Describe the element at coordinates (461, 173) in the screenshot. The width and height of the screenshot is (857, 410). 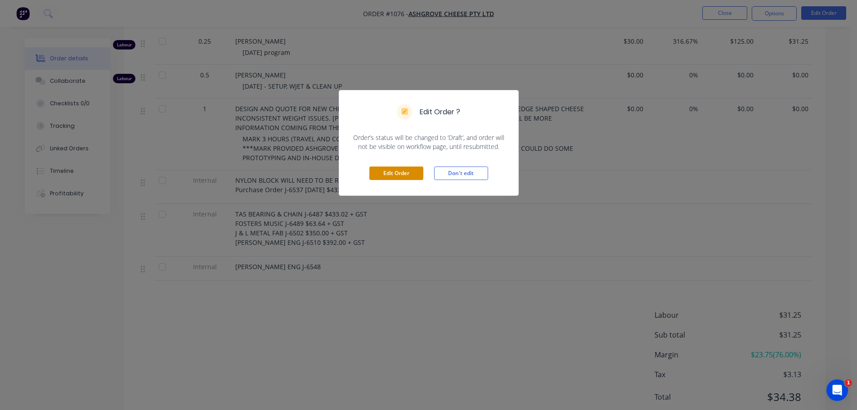
I see `button: Don't edit` at that location.